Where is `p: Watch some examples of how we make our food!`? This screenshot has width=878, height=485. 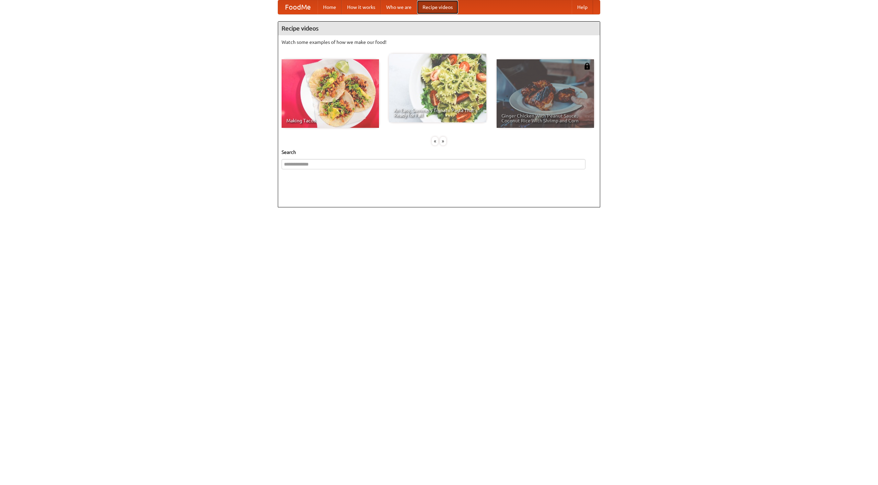 p: Watch some examples of how we make our food! is located at coordinates (439, 42).